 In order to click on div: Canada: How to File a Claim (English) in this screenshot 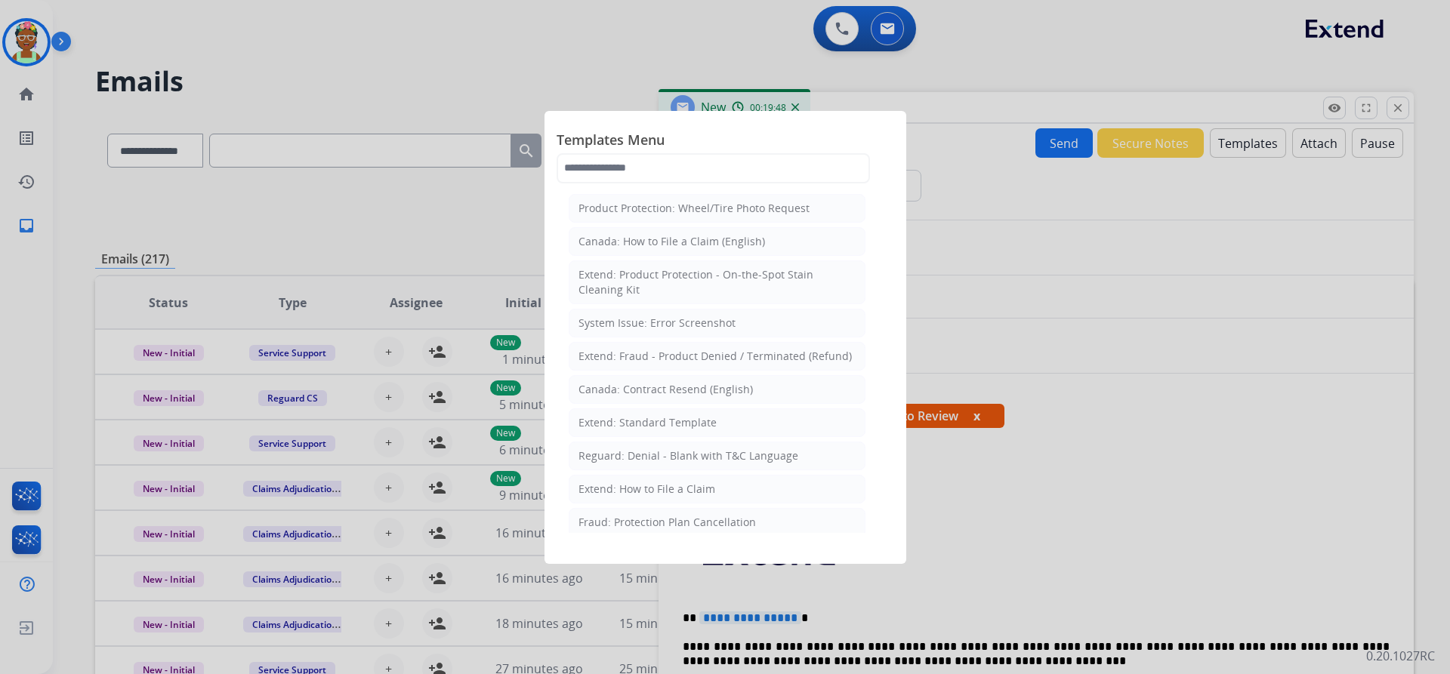, I will do `click(671, 242)`.